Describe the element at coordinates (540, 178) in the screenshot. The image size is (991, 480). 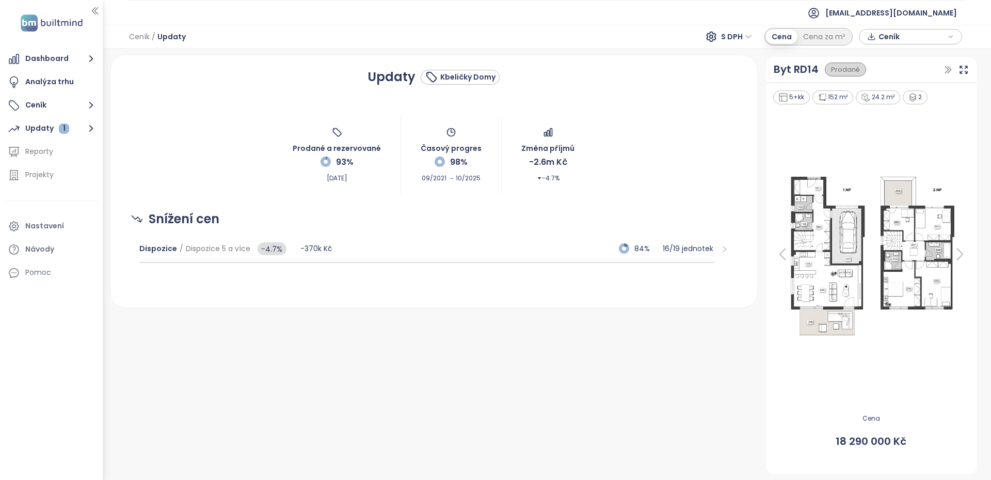
I see `span: caret-down` at that location.